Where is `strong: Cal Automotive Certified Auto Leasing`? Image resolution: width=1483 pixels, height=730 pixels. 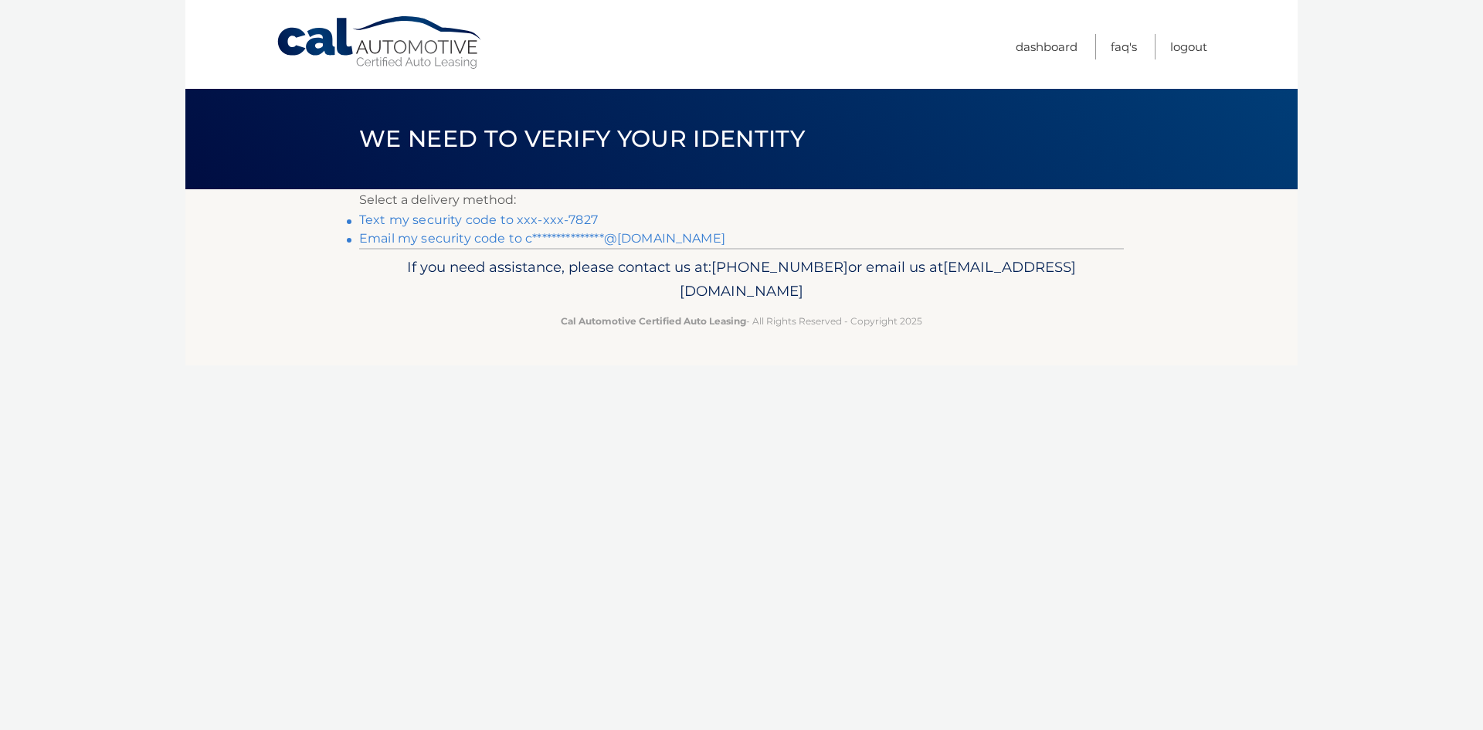
strong: Cal Automotive Certified Auto Leasing is located at coordinates (653, 320).